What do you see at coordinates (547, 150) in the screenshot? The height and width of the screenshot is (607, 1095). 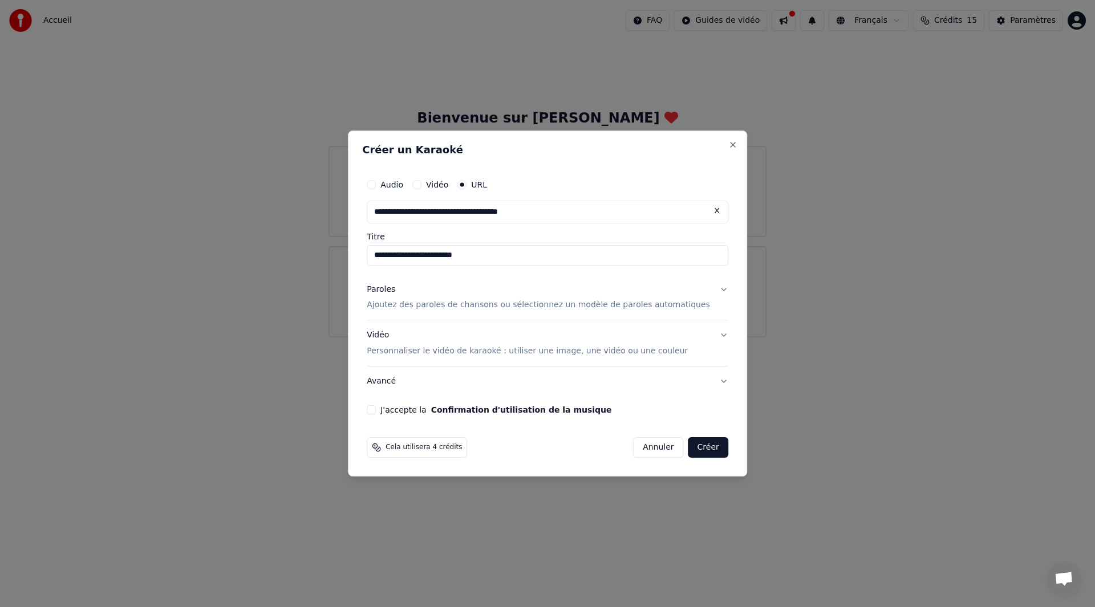 I see `h2: Créer un Karaoké` at bounding box center [547, 150].